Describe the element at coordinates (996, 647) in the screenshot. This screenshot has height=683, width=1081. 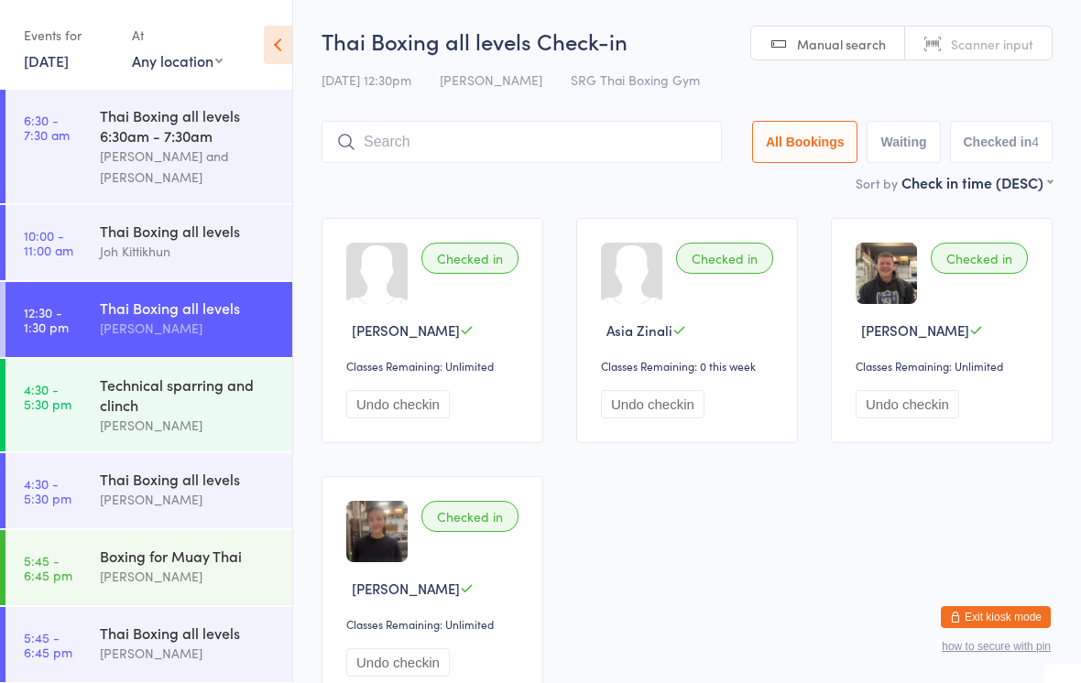
I see `button: how to secure with pin` at that location.